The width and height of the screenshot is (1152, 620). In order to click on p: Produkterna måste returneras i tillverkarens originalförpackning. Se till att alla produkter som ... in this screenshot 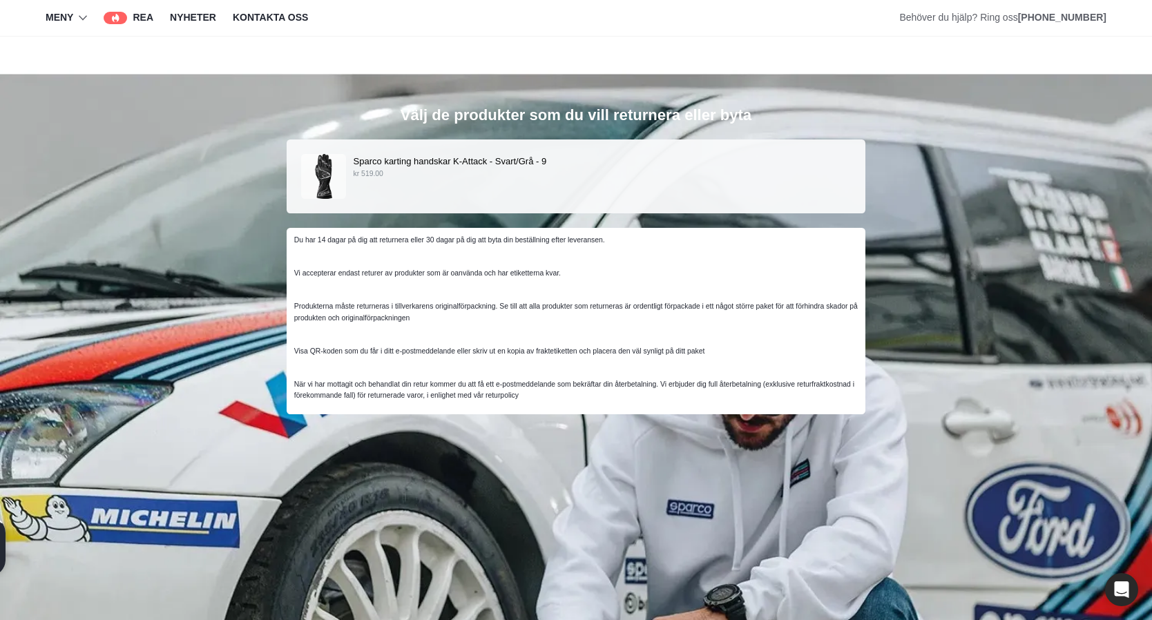, I will do `click(576, 312)`.